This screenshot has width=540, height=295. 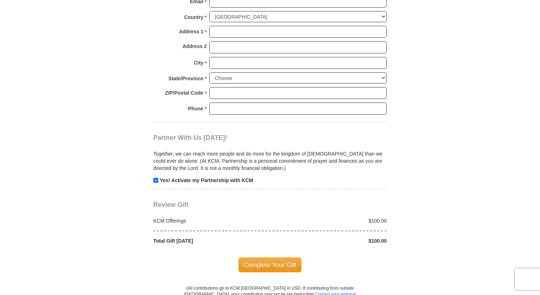 I want to click on strong: City, so click(x=199, y=63).